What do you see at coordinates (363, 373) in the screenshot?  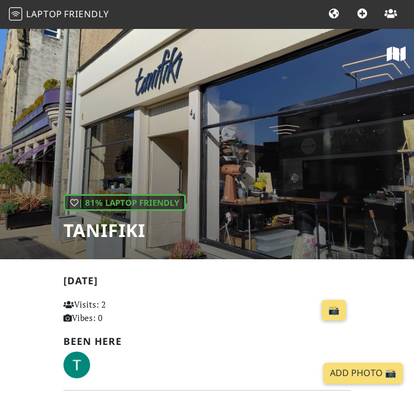 I see `a: Add Photo 📸` at bounding box center [363, 373].